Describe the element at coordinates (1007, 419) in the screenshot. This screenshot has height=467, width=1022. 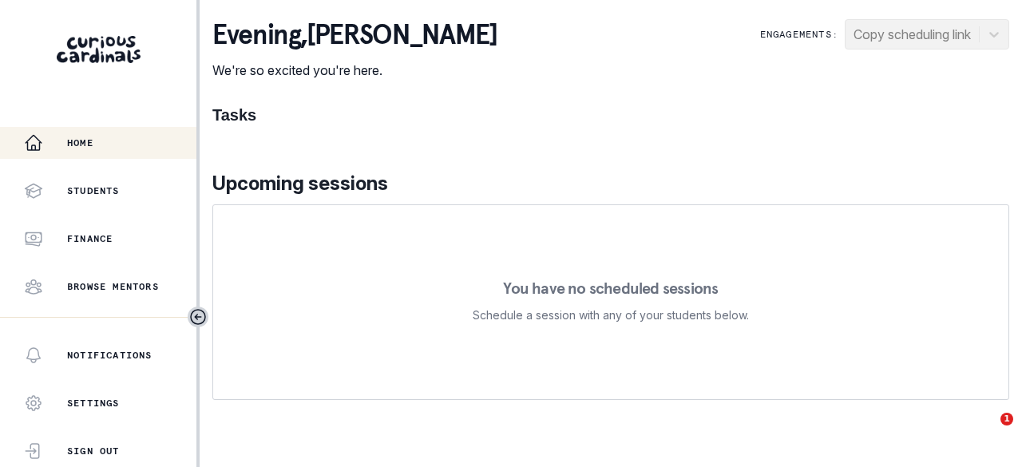
I see `span: 1` at that location.